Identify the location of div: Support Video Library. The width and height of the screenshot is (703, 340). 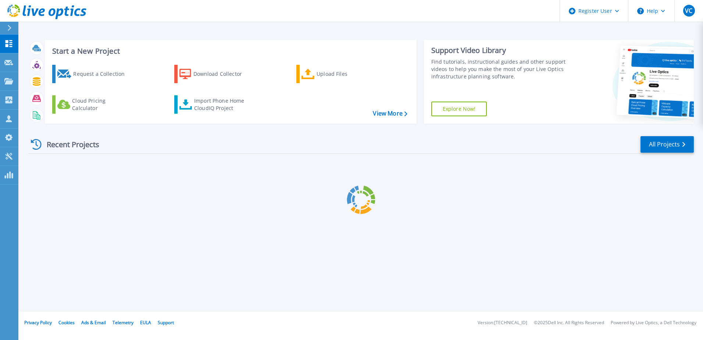
(500, 50).